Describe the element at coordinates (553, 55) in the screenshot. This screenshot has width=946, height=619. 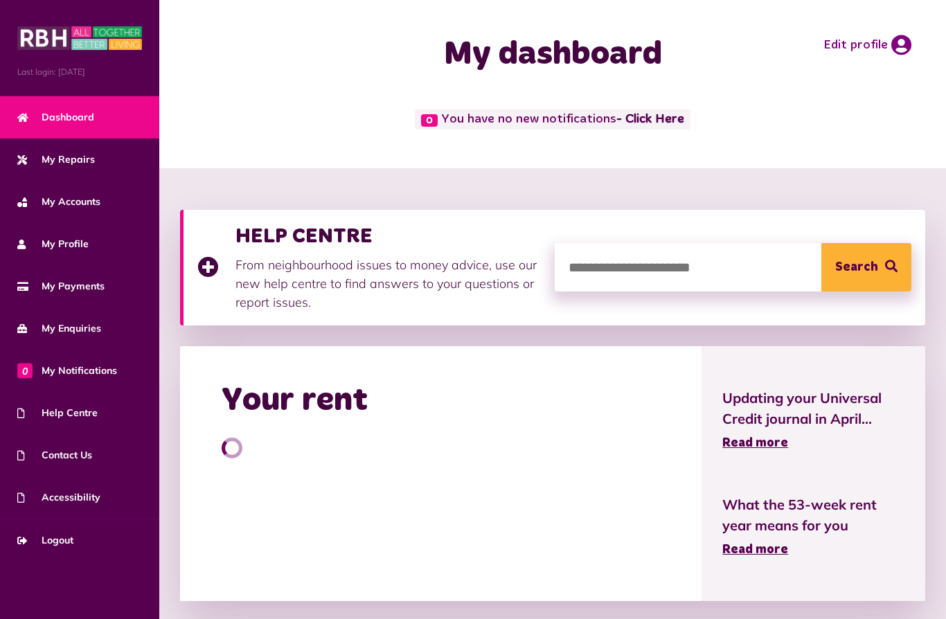
I see `h1: My dashboard` at that location.